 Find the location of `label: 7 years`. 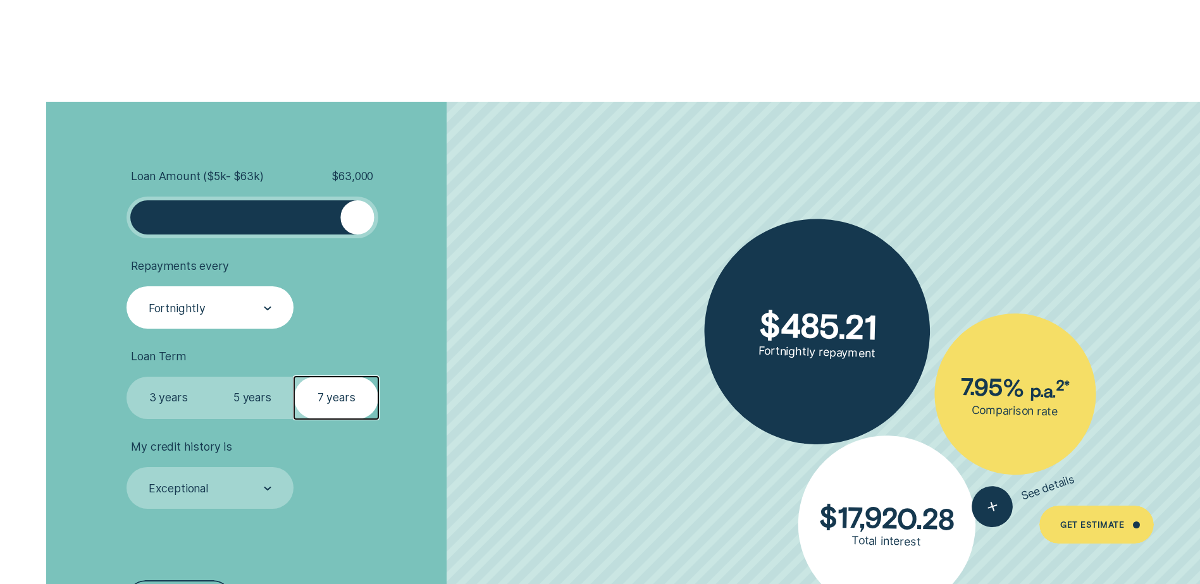

label: 7 years is located at coordinates (336, 398).